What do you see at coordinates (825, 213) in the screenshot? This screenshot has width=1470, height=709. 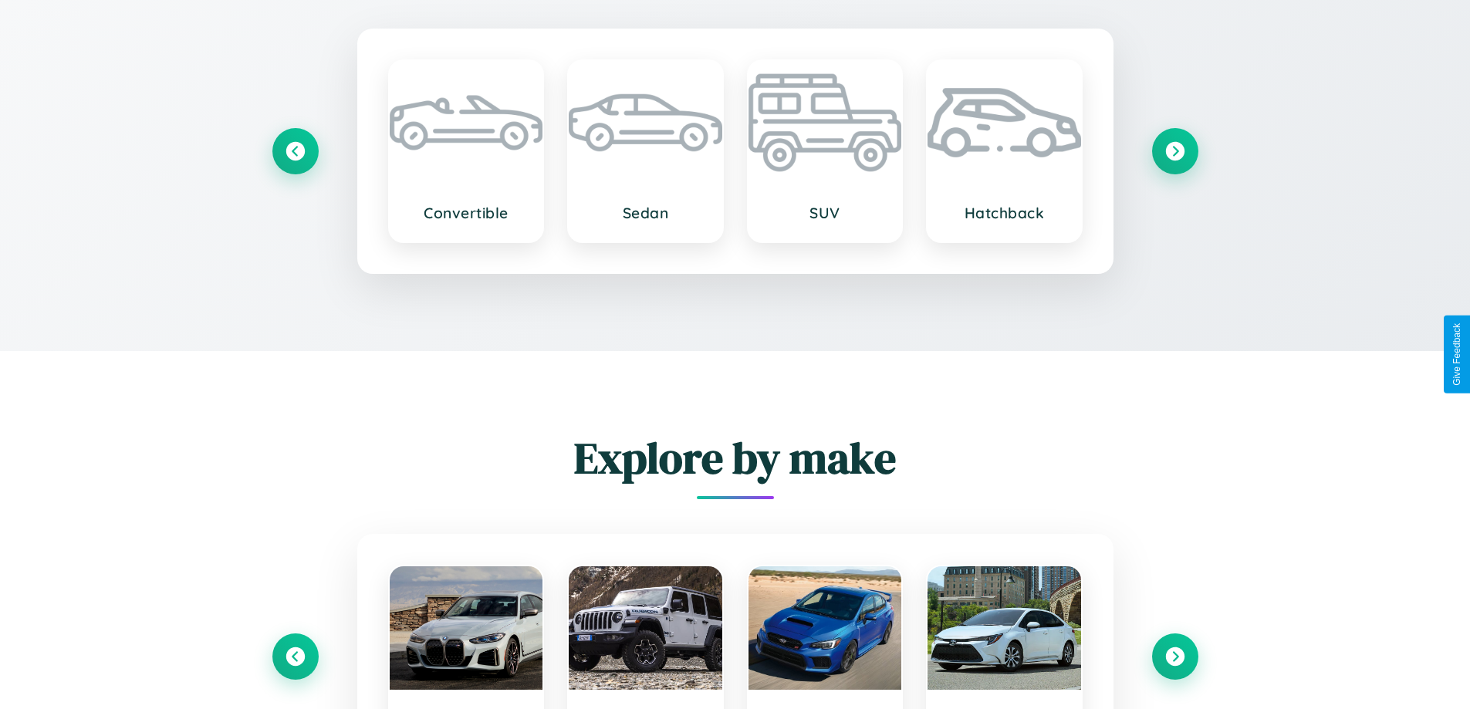 I see `h3: SUV` at bounding box center [825, 213].